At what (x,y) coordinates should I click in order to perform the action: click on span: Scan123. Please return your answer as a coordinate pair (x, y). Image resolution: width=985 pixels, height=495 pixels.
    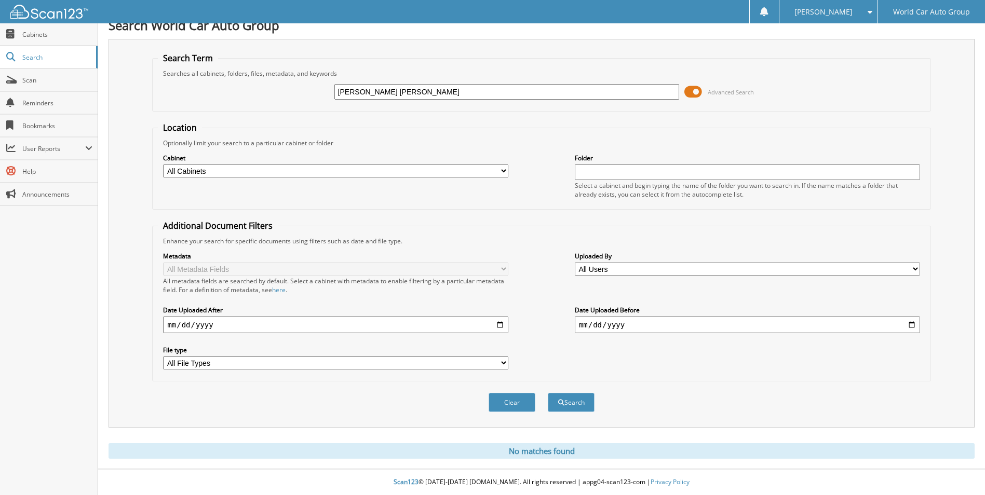
    Looking at the image, I should click on (406, 482).